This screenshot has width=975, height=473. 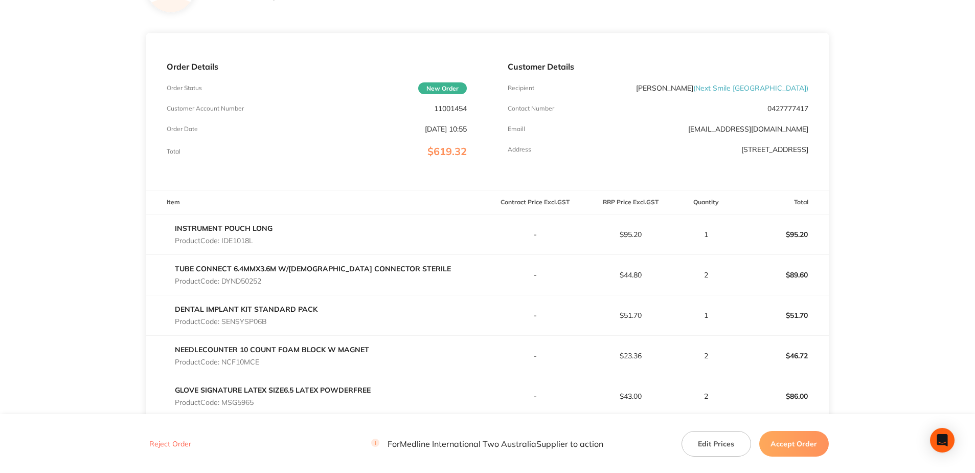 I want to click on p: Address, so click(x=520, y=149).